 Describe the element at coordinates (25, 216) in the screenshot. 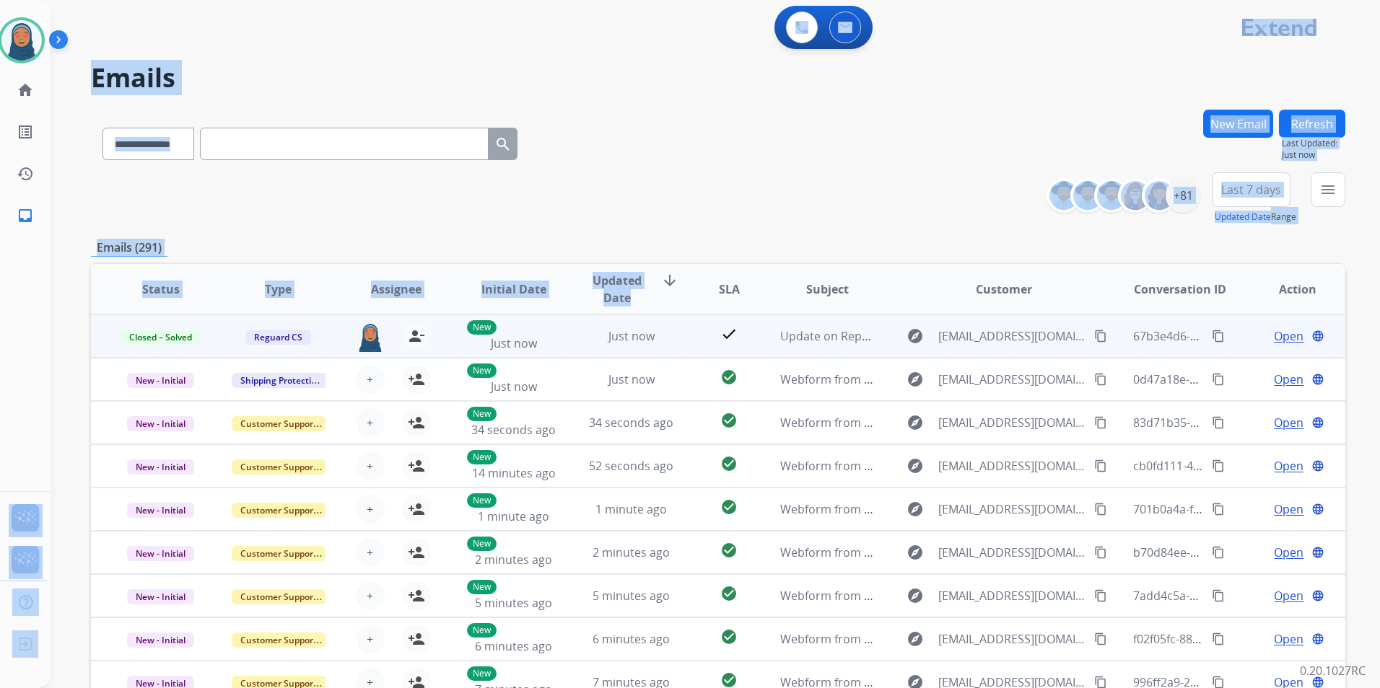

I see `mat-icon: inbox` at that location.